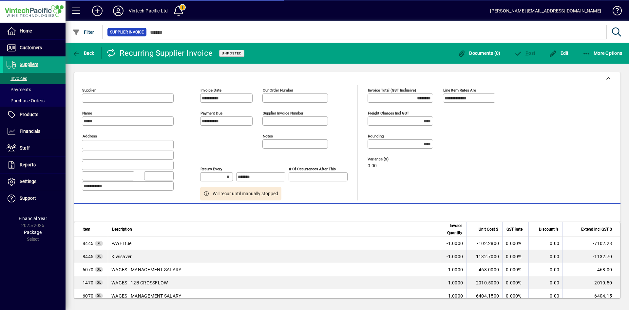 This screenshot has height=310, width=629. What do you see at coordinates (34, 148) in the screenshot?
I see `a: Staff` at bounding box center [34, 148].